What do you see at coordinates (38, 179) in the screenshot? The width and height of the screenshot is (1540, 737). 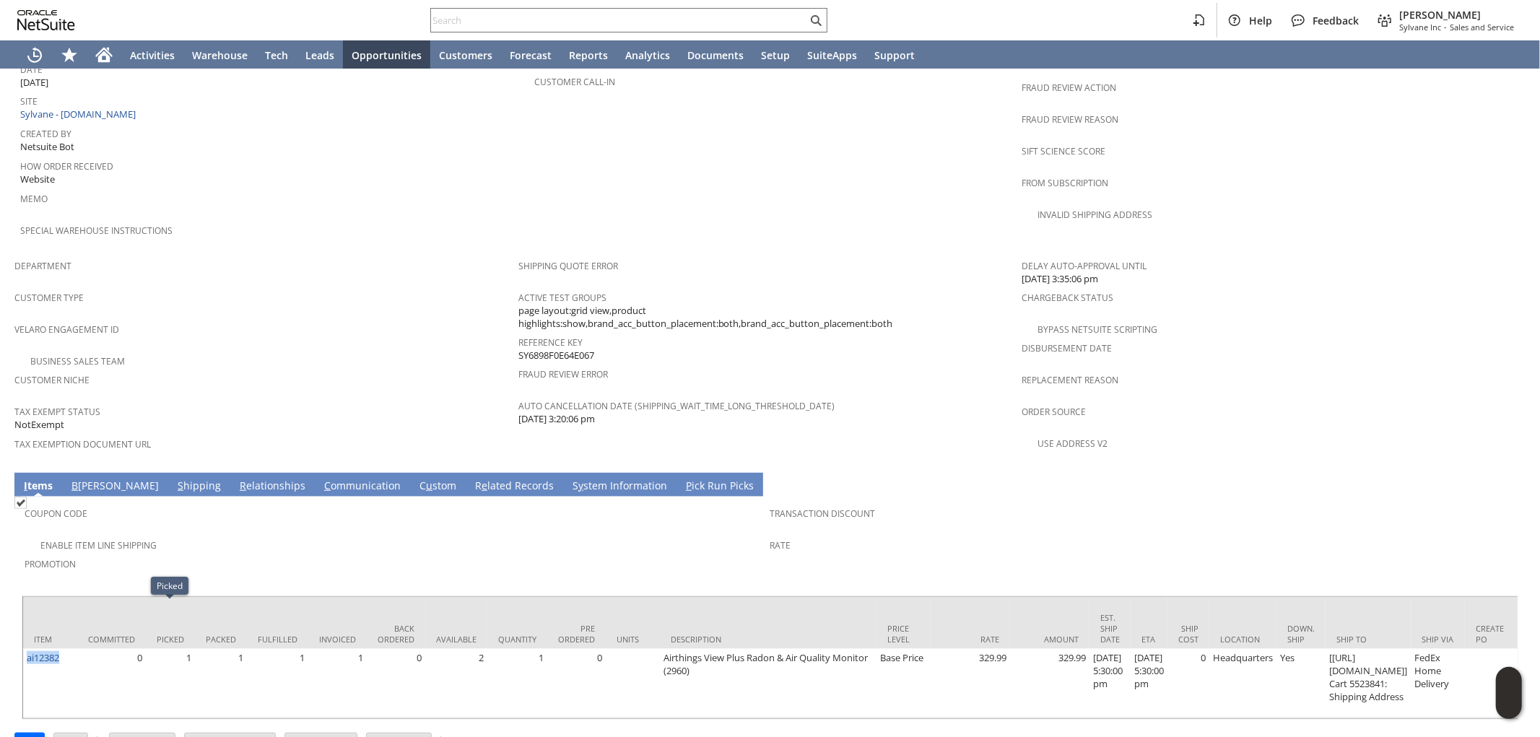 I see `span: Website` at bounding box center [38, 179].